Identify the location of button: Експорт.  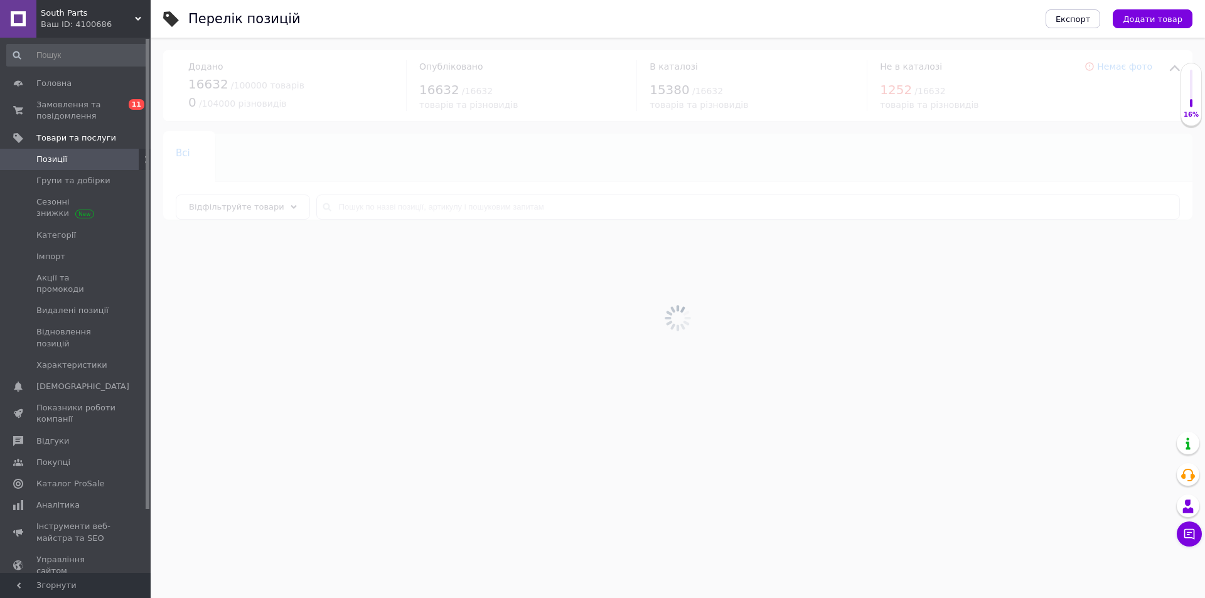
(1073, 19).